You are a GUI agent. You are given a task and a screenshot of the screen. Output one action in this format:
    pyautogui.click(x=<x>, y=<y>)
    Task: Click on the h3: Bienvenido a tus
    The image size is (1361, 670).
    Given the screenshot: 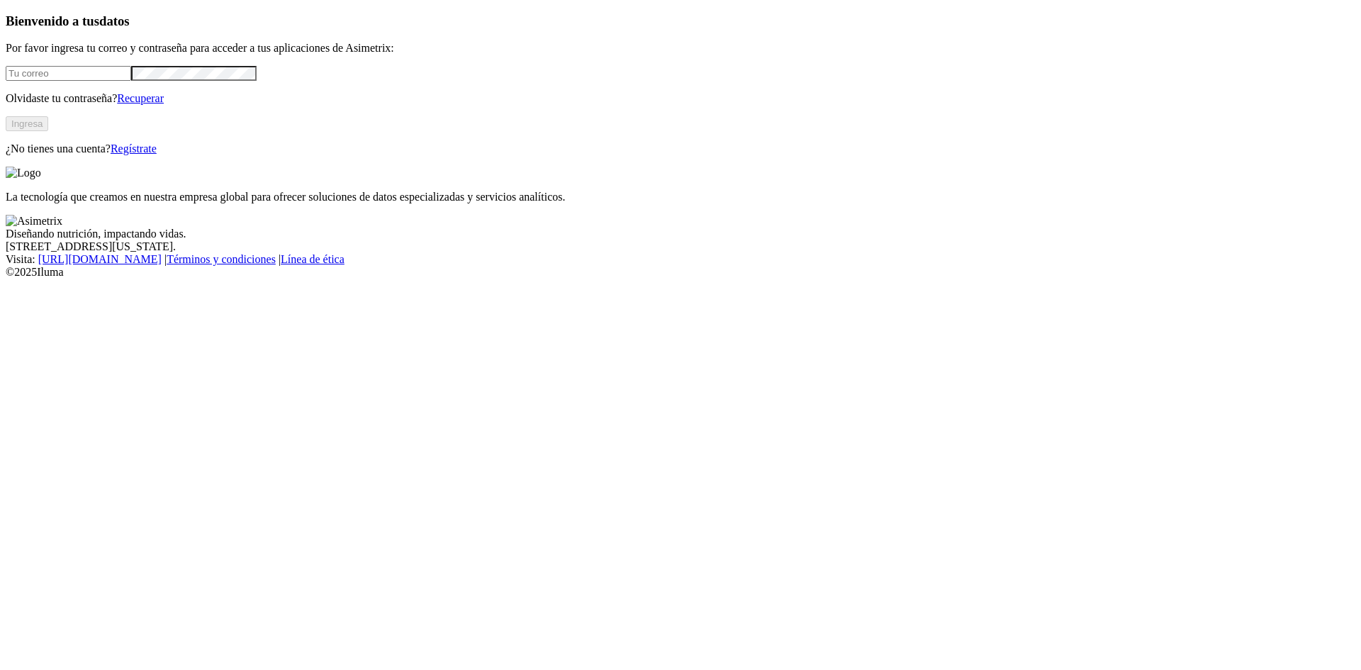 What is the action you would take?
    pyautogui.click(x=681, y=21)
    